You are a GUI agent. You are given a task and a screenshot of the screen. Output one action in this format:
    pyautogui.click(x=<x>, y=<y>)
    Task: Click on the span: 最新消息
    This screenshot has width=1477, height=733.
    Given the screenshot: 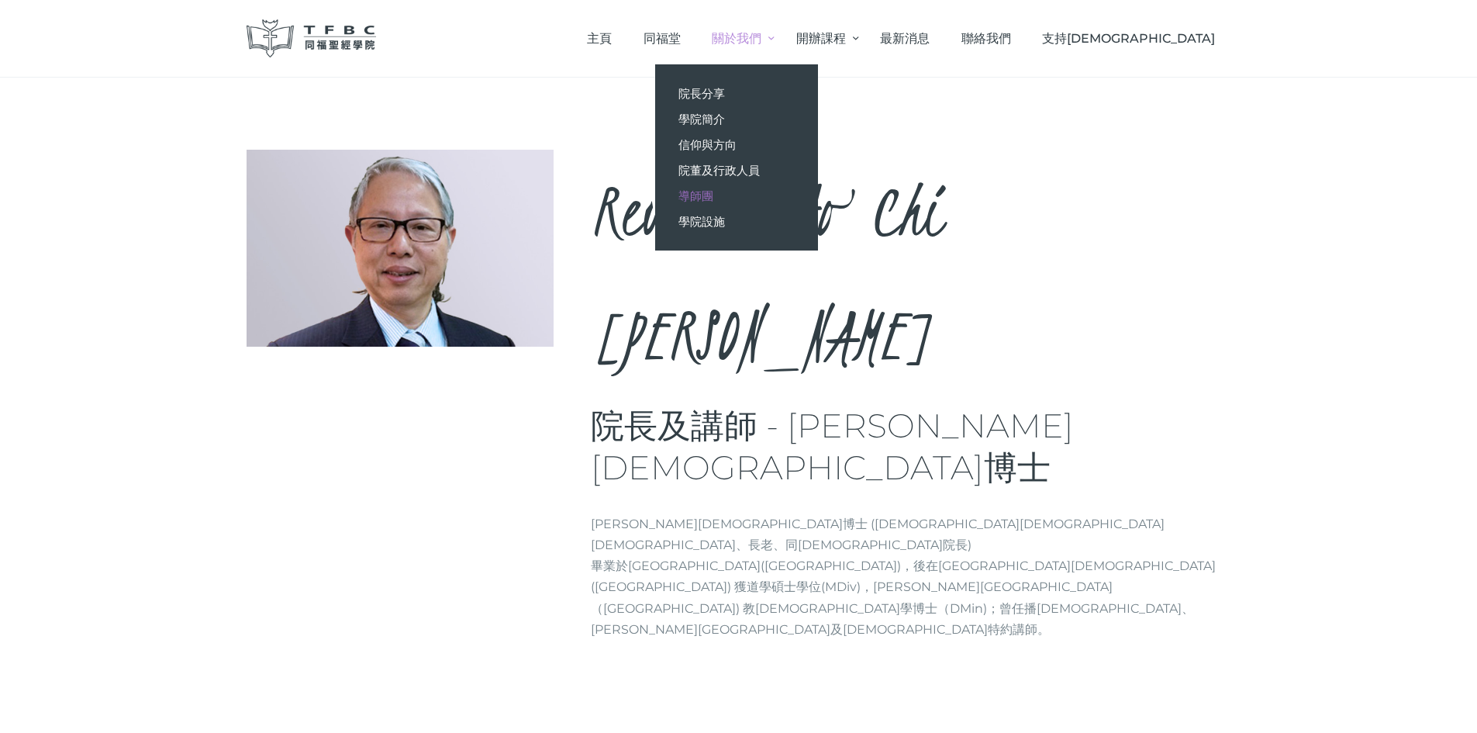 What is the action you would take?
    pyautogui.click(x=905, y=38)
    